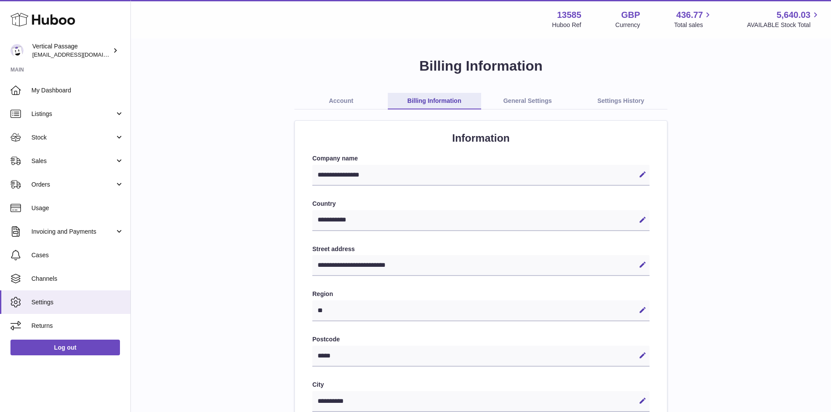  I want to click on span: My Dashboard, so click(78, 90).